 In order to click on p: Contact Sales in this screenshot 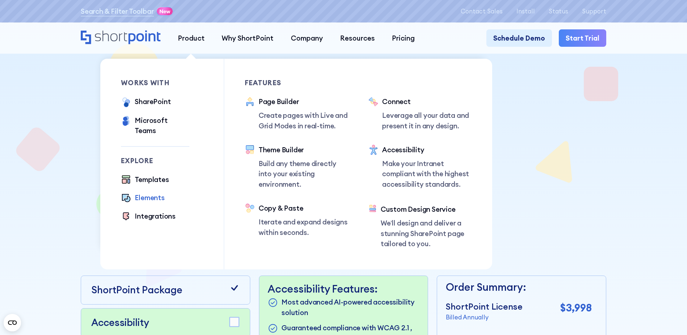, I will do `click(482, 11)`.